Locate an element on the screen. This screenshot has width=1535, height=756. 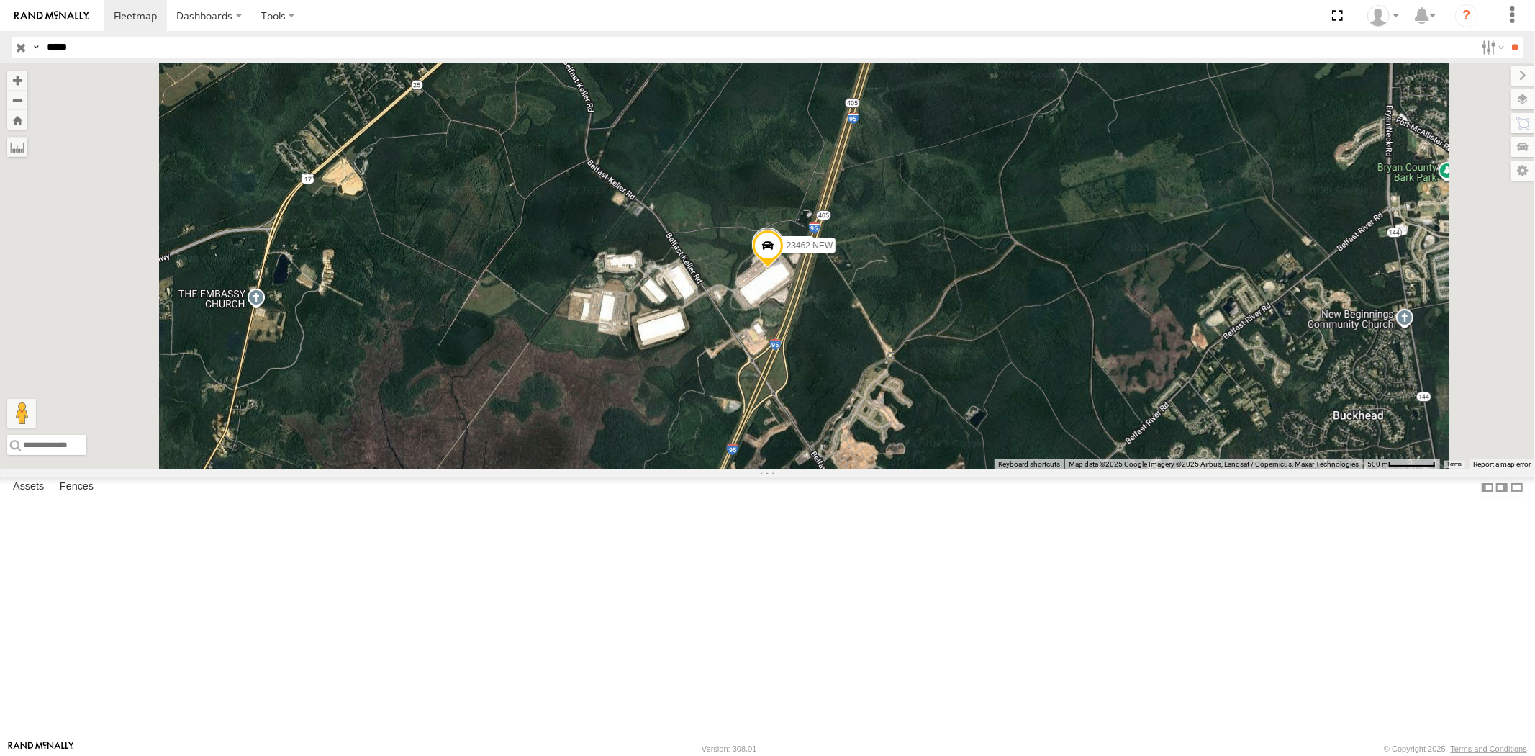
span: 23462 NEW is located at coordinates (809, 245).